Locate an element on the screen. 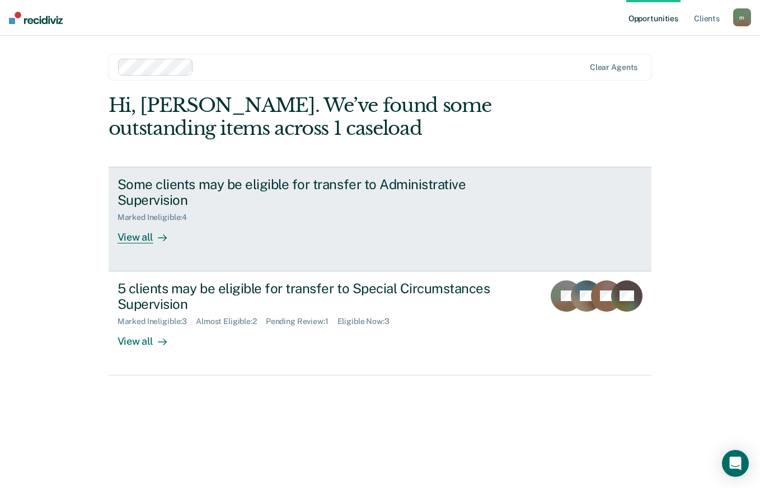 Image resolution: width=760 pixels, height=488 pixels. a: Some clients may be eligible for transfer to Administrative SupervisionMarked Ineligible:4View all is located at coordinates (380, 219).